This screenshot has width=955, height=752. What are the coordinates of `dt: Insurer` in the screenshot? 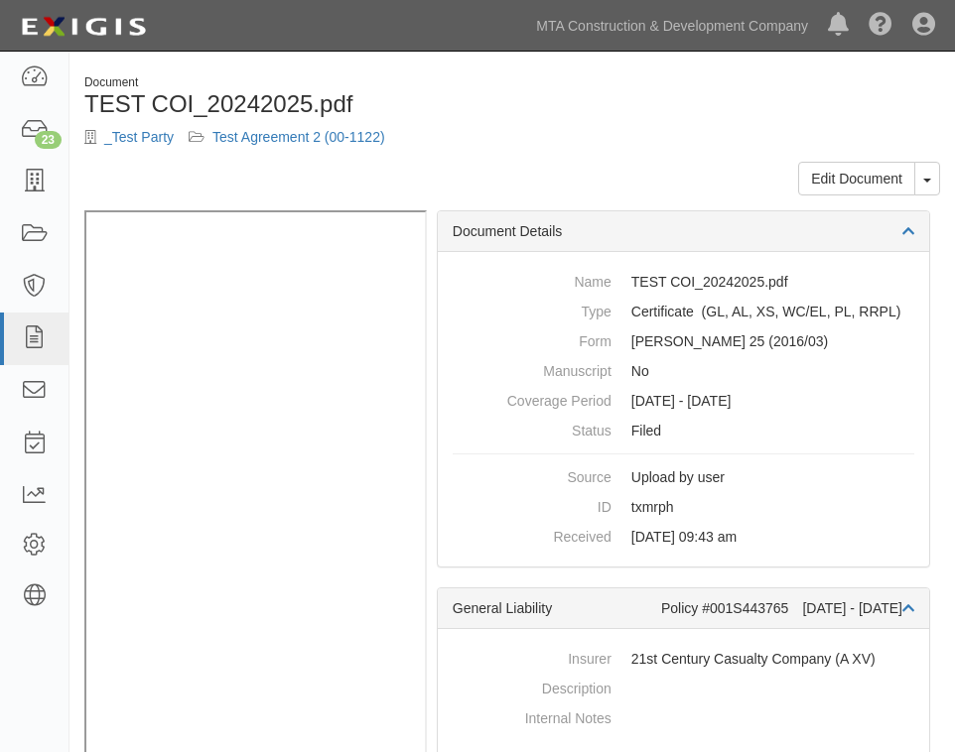 It's located at (532, 656).